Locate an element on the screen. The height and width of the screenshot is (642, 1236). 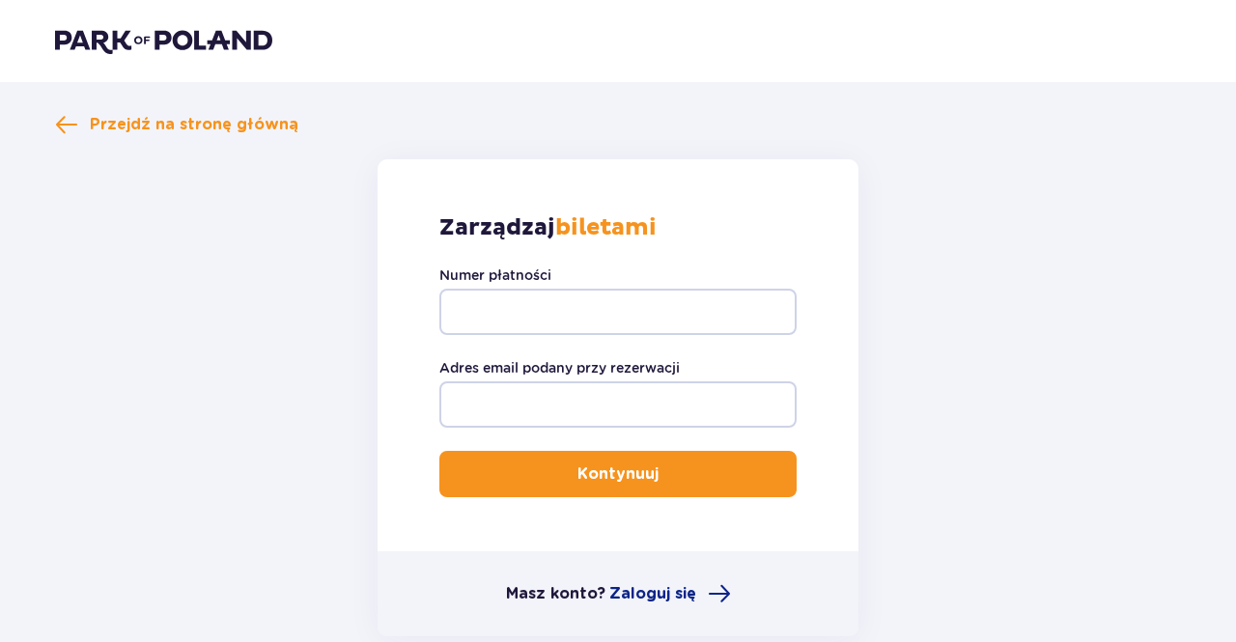
button: Kontynuuj is located at coordinates (618, 474).